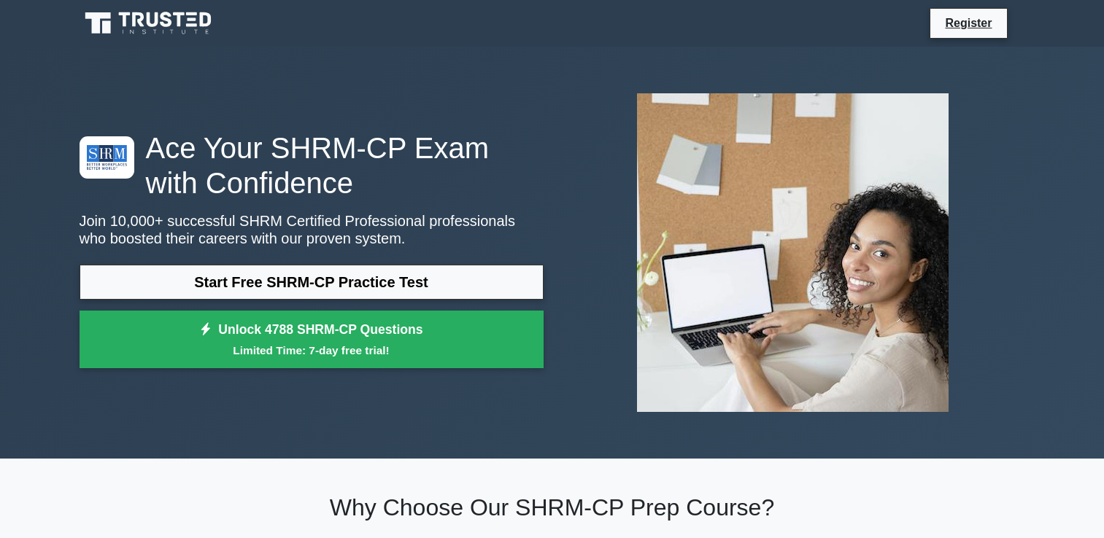  What do you see at coordinates (311, 282) in the screenshot?
I see `a: Start Free SHRM-CP Practice Test` at bounding box center [311, 282].